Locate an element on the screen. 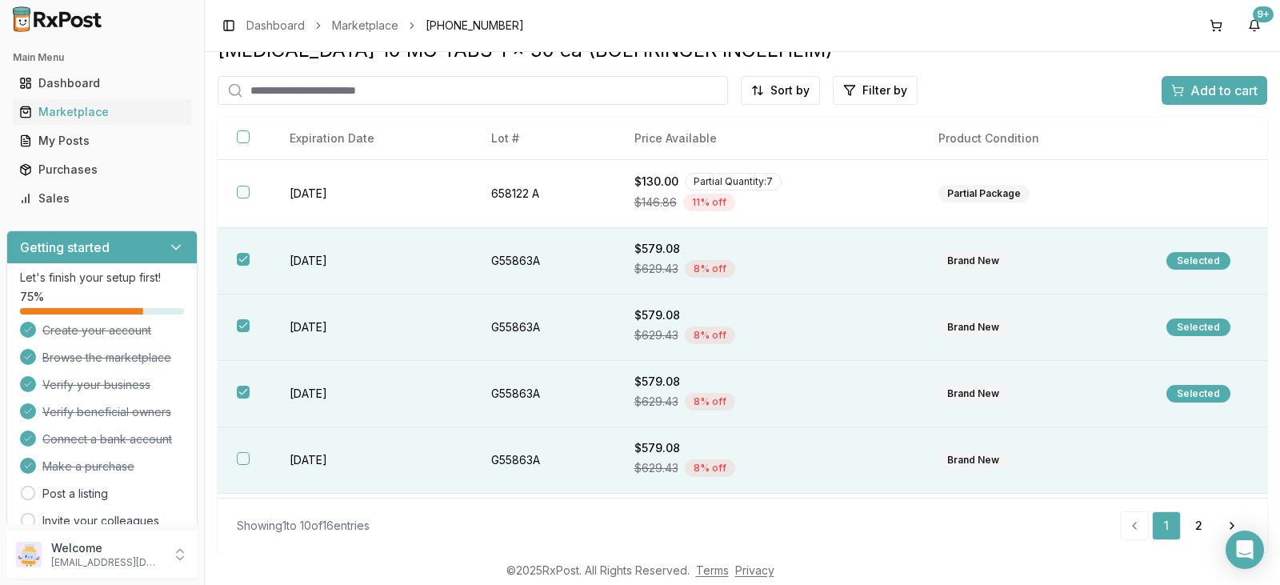 The image size is (1280, 585). span: Sort by is located at coordinates (789, 90).